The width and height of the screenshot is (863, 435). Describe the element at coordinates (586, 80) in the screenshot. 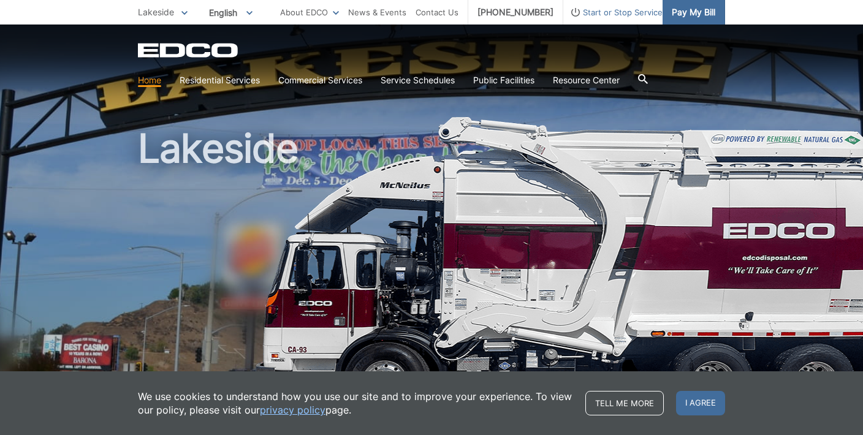

I see `a: Resource Center` at that location.